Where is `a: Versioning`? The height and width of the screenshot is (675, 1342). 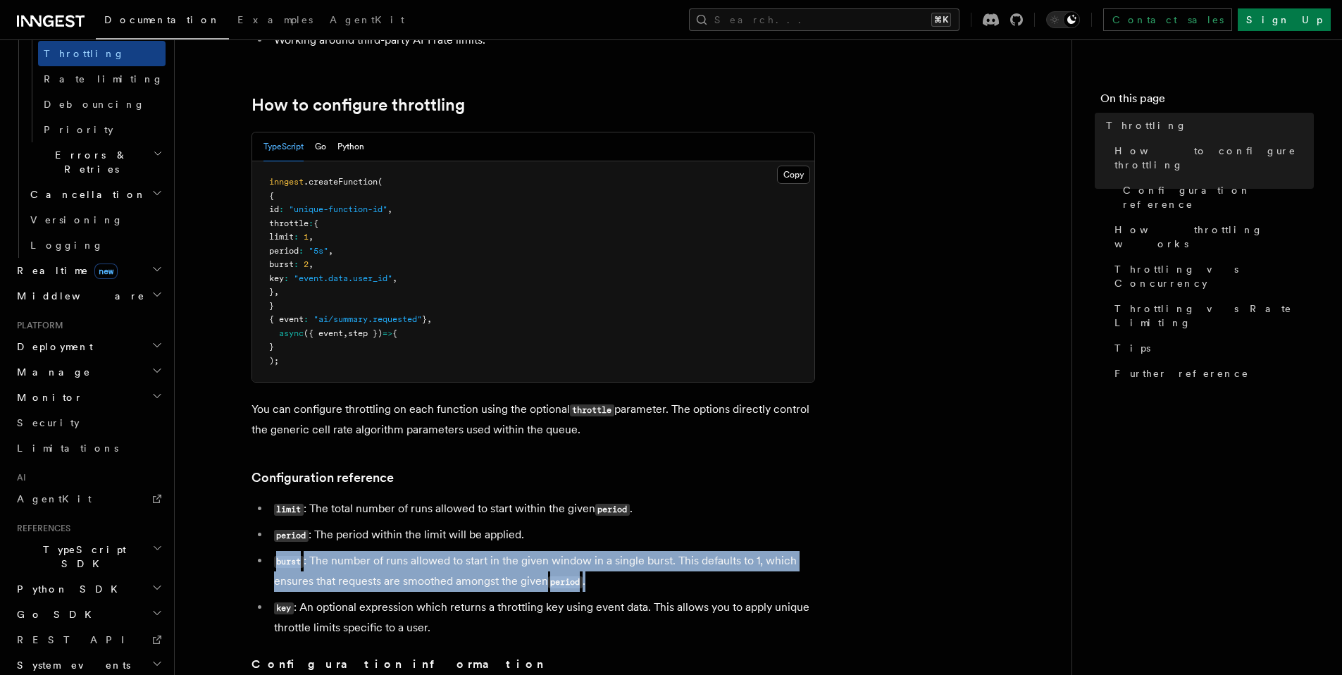
a: Versioning is located at coordinates (95, 220).